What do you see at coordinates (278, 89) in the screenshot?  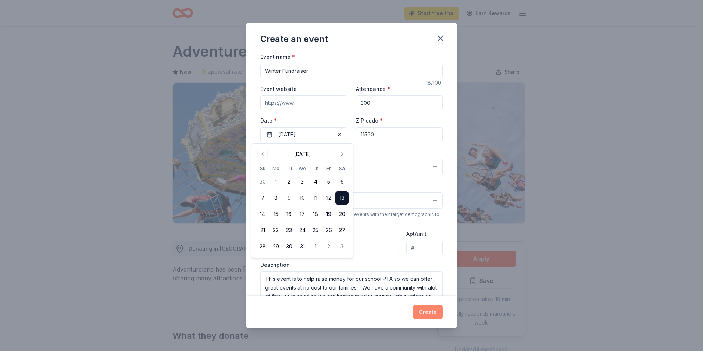 I see `label: Event website` at bounding box center [278, 89].